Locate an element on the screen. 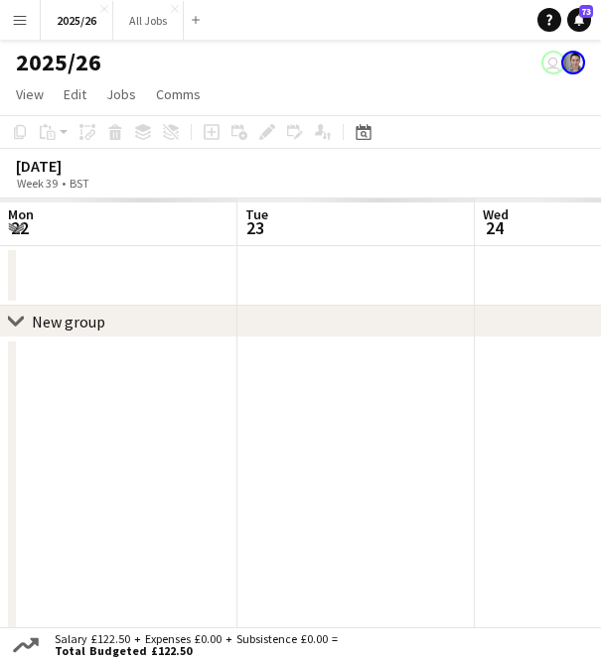 This screenshot has height=661, width=601. span: Total Budgeted £122.50 is located at coordinates (196, 651).